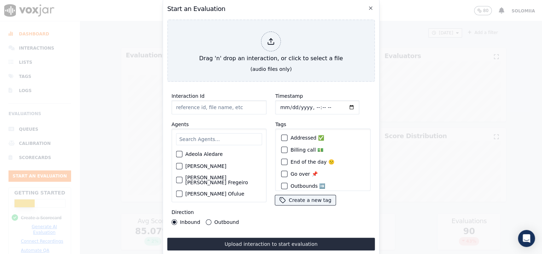  I want to click on label: Tags, so click(281, 124).